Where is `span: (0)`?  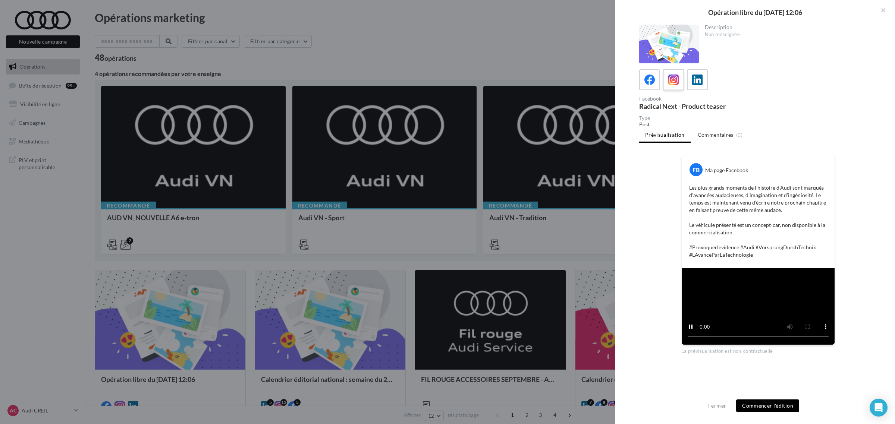 span: (0) is located at coordinates (739, 135).